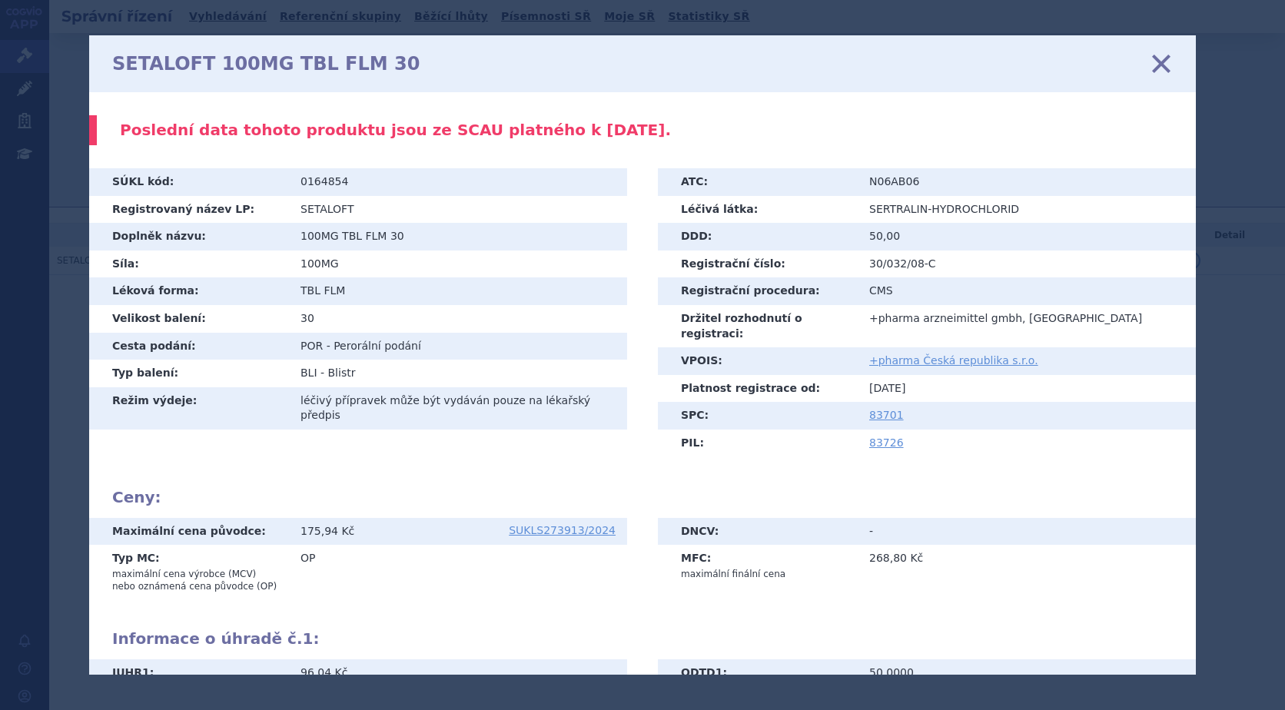  What do you see at coordinates (758, 389) in the screenshot?
I see `th: Platnost registrace od:` at bounding box center [758, 389].